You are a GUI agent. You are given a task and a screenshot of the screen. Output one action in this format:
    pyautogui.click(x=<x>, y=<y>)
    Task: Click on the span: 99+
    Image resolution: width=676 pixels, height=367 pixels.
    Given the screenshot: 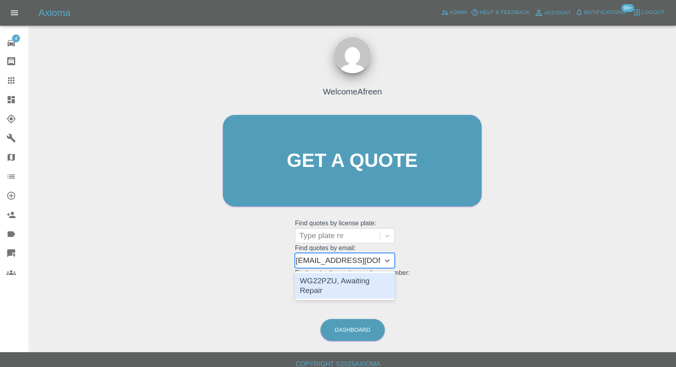 What is the action you would take?
    pyautogui.click(x=628, y=8)
    